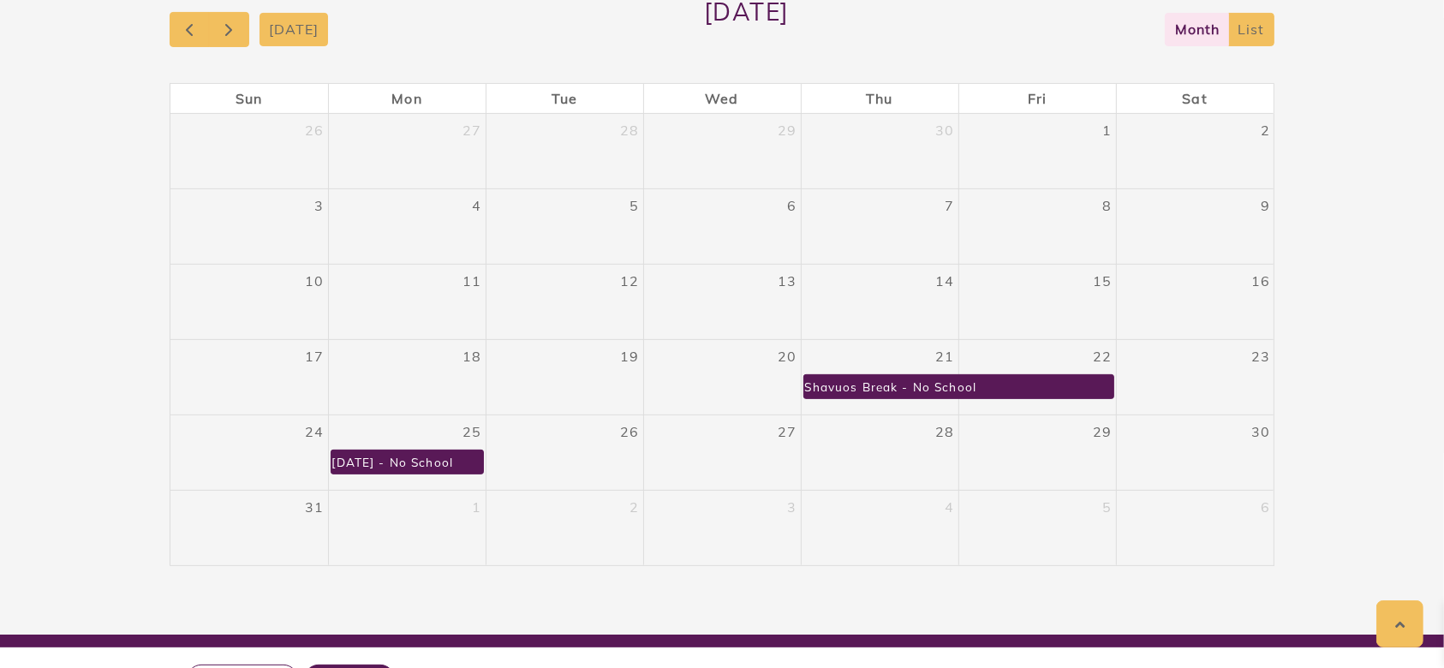 The height and width of the screenshot is (668, 1444). Describe the element at coordinates (722, 152) in the screenshot. I see `td: April 29, 2026` at that location.